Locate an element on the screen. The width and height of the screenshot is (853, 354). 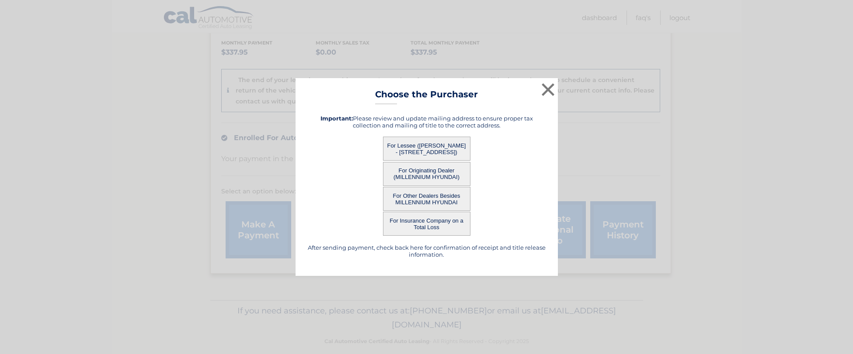
button: For Originating Dealer (MILLENNIUM HYUNDAI) is located at coordinates (427, 174).